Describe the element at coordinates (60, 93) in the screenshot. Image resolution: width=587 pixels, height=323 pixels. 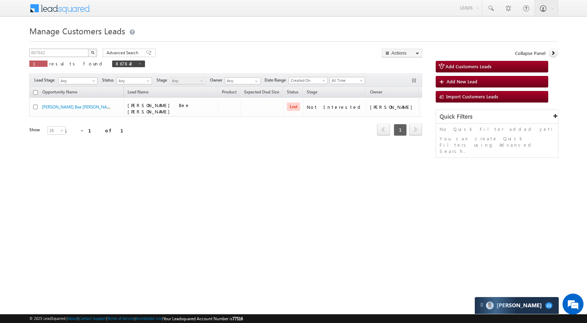
I see `a: Opportunity Name` at that location.